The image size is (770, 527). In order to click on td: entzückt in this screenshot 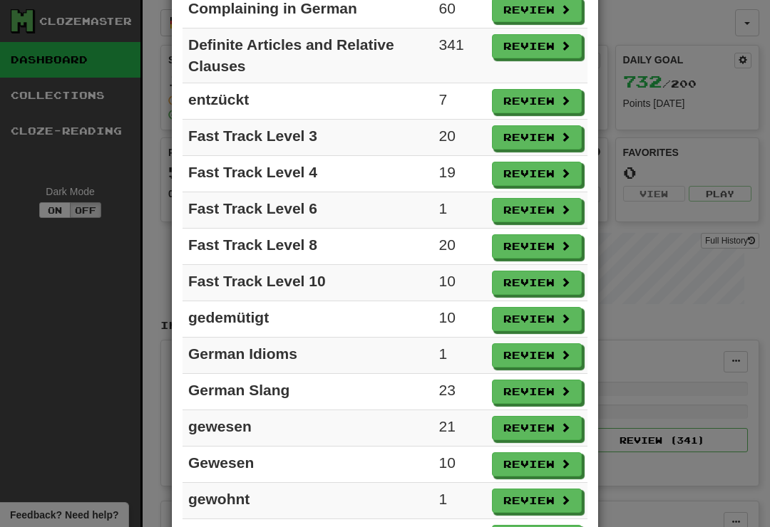, I will do `click(308, 101)`.